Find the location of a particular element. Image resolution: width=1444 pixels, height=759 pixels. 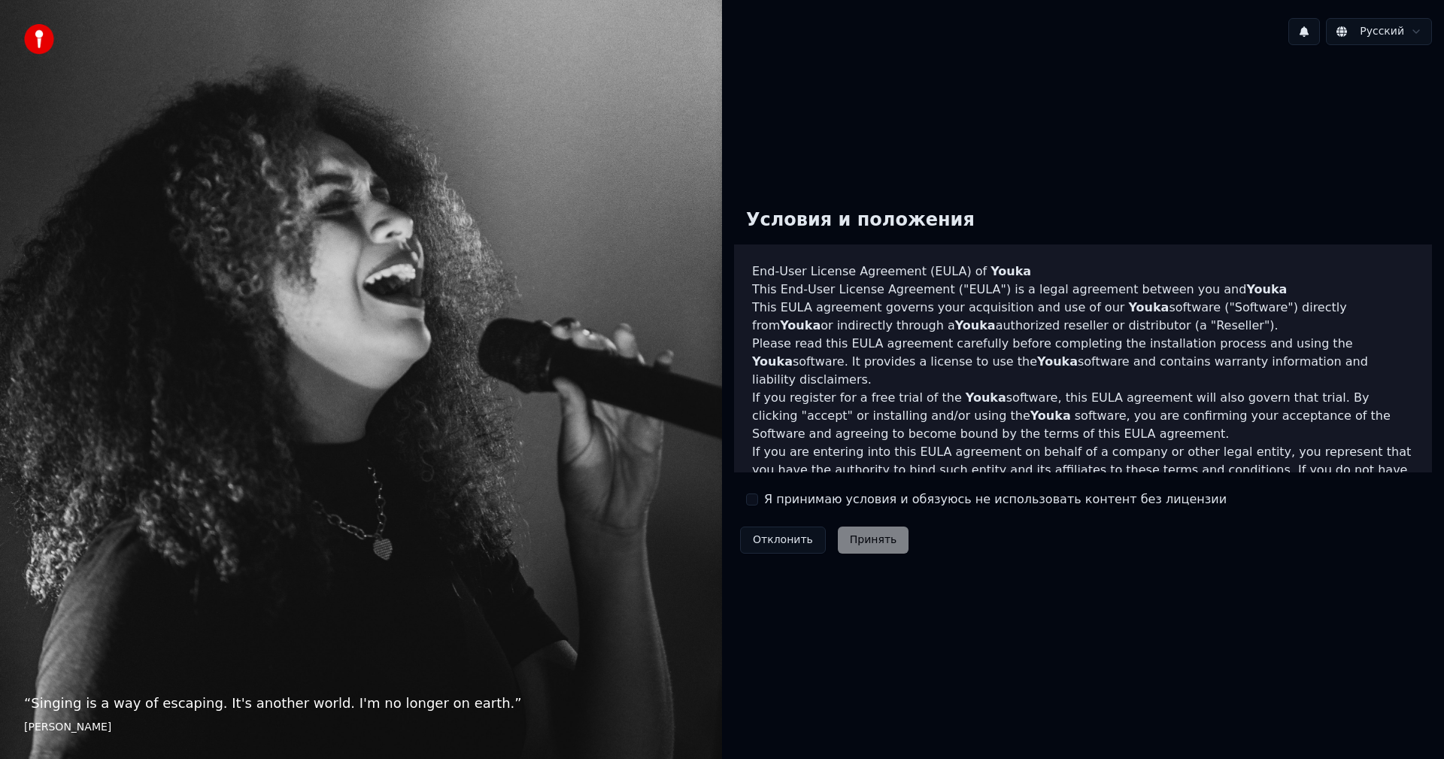

p: Please read this EULA agreement carefully before completing the installation process and using th... is located at coordinates (1083, 362).